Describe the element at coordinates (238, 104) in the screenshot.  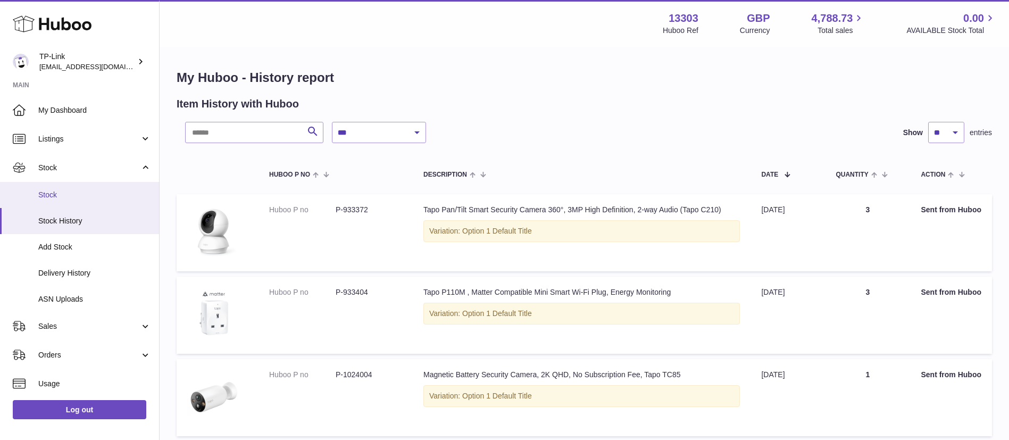
I see `h2: Item History with Huboo` at that location.